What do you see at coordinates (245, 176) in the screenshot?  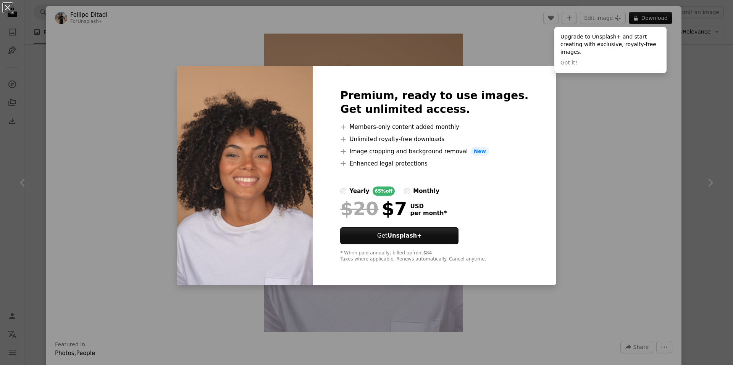 I see `img: premium_photo-1689551670902-19b441a6afde` at bounding box center [245, 176].